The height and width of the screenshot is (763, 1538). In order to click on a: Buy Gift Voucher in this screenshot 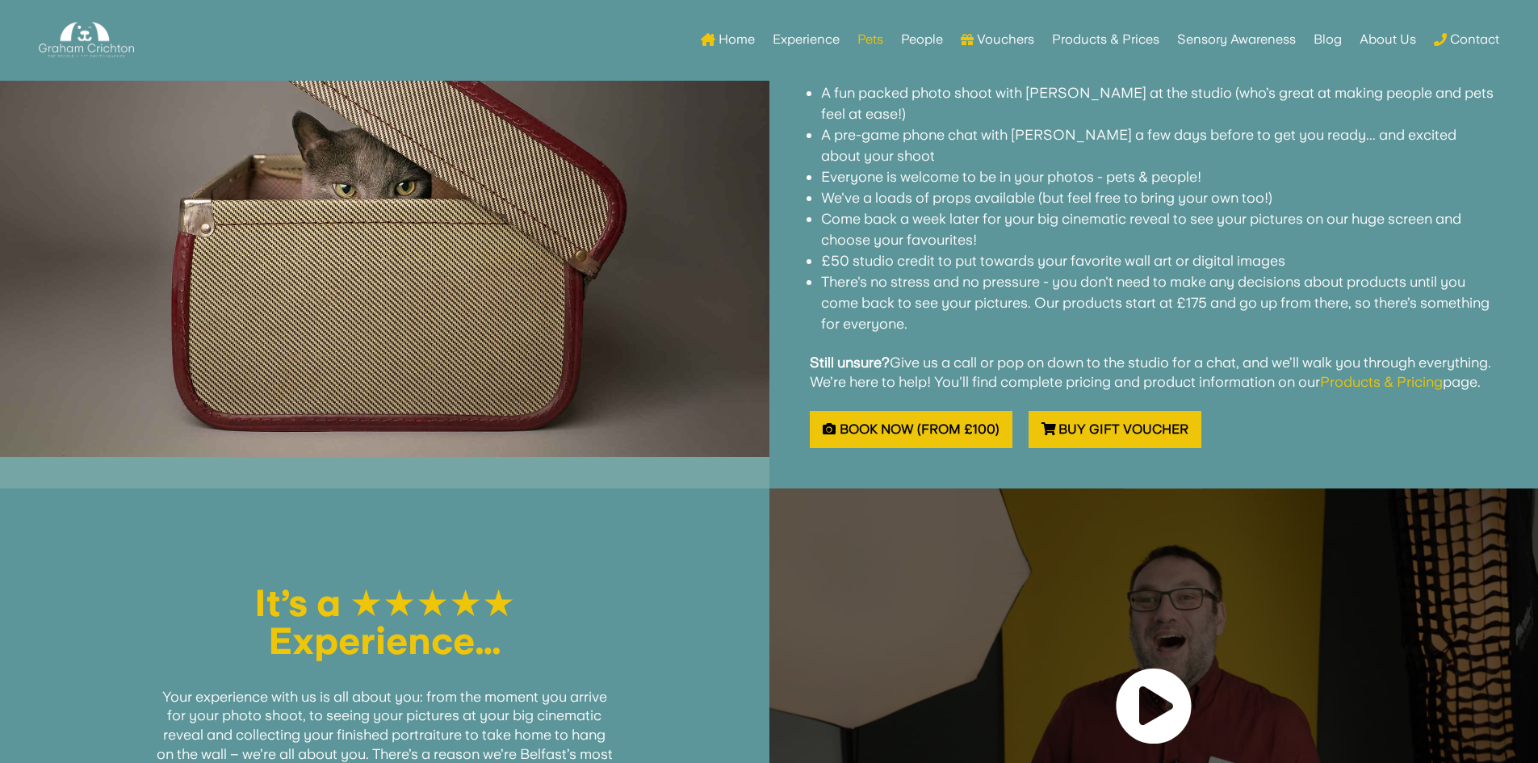, I will do `click(1115, 430)`.